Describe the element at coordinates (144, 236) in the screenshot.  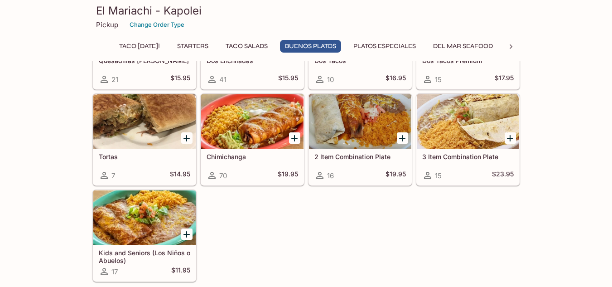
I see `a: Kids and Seniors (Los Niños o Abuelos)17$11.95` at that location.